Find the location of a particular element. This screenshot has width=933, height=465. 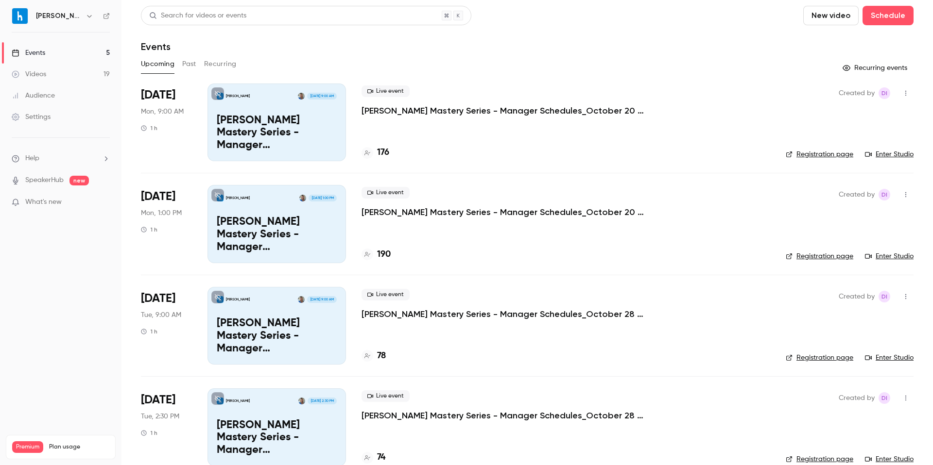

span: Tue, 2:30 PM is located at coordinates (160, 417).